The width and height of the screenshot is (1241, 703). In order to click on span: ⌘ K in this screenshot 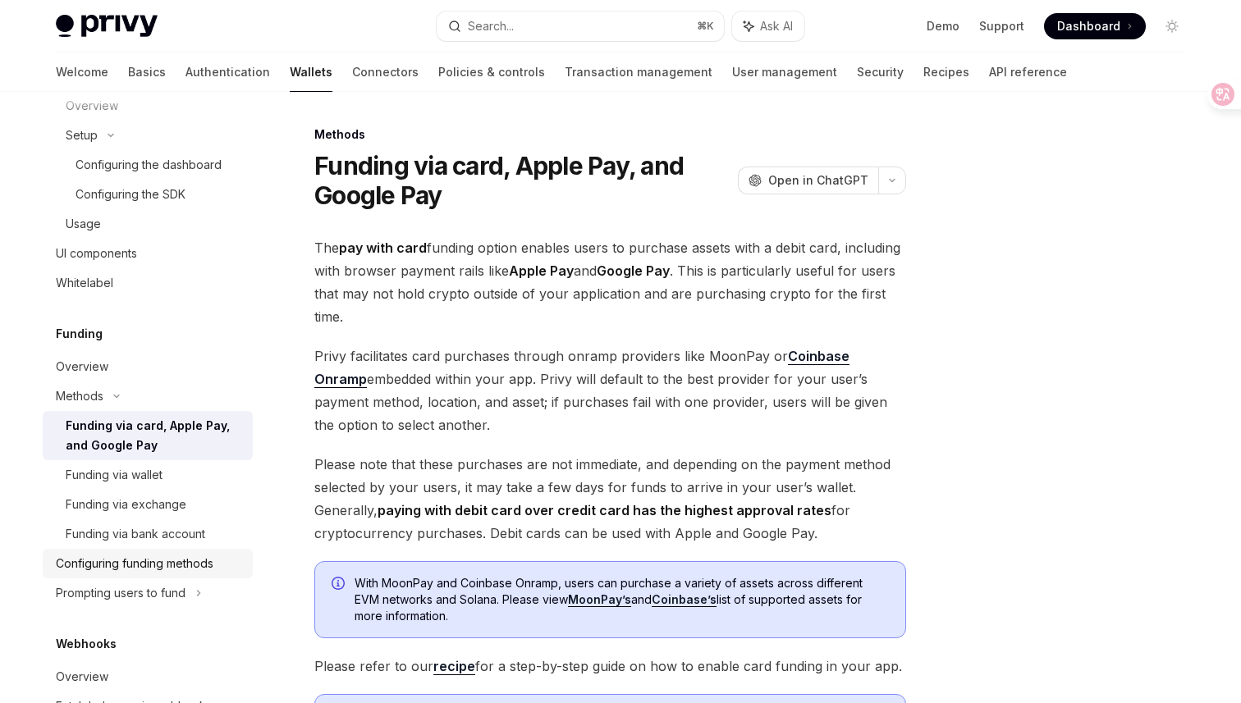, I will do `click(705, 26)`.